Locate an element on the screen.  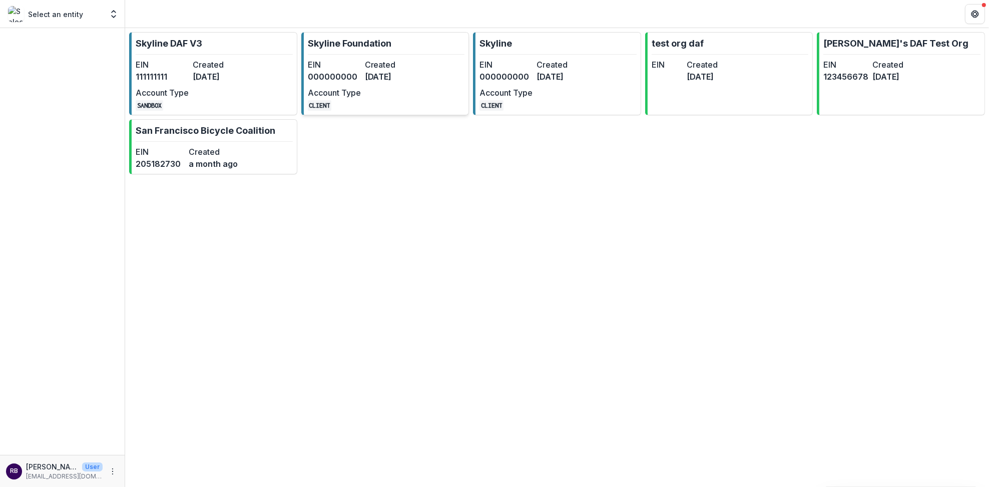
dd: 205182730 is located at coordinates (160, 164).